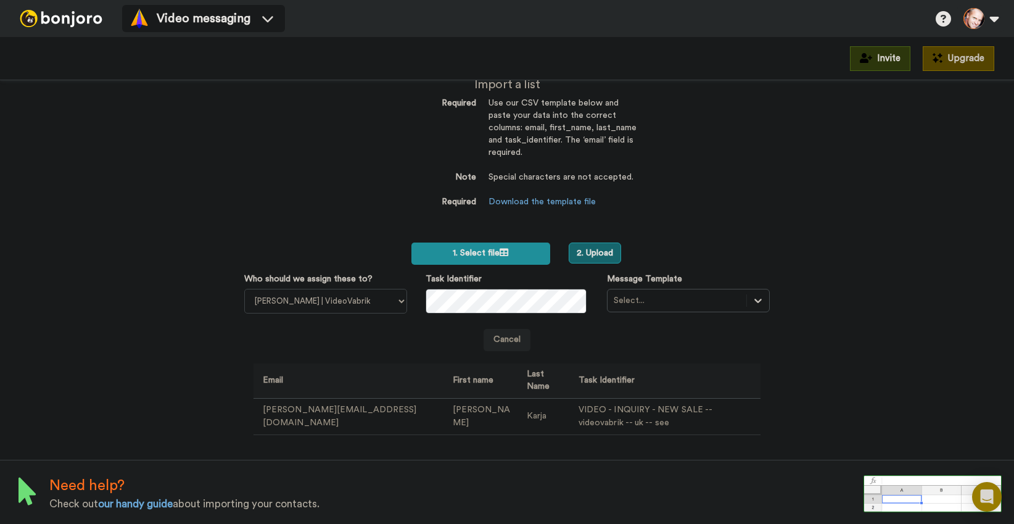 This screenshot has width=1014, height=524. Describe the element at coordinates (453, 279) in the screenshot. I see `label: Task Identifier` at that location.